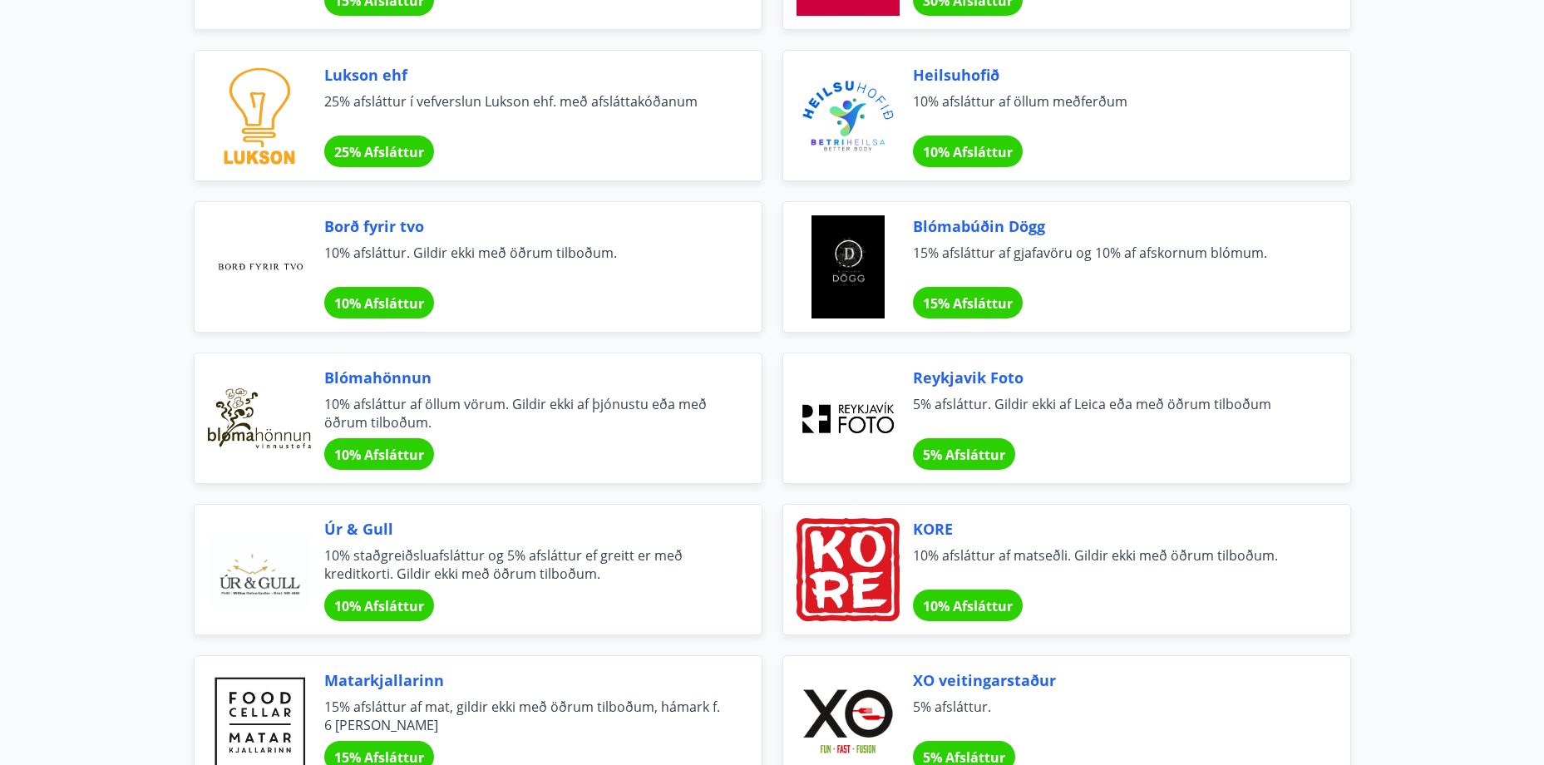 The width and height of the screenshot is (1544, 765). What do you see at coordinates (523, 111) in the screenshot?
I see `span: 25% afsláttur í vefverslun Lukson ehf. með afsláttakóðanum` at bounding box center [523, 111].